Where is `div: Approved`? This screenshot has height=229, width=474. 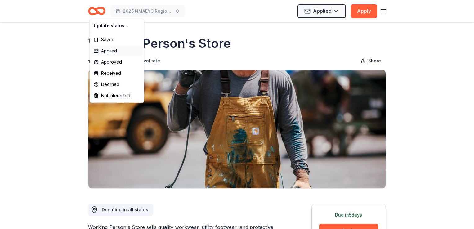 div: Approved is located at coordinates (117, 62).